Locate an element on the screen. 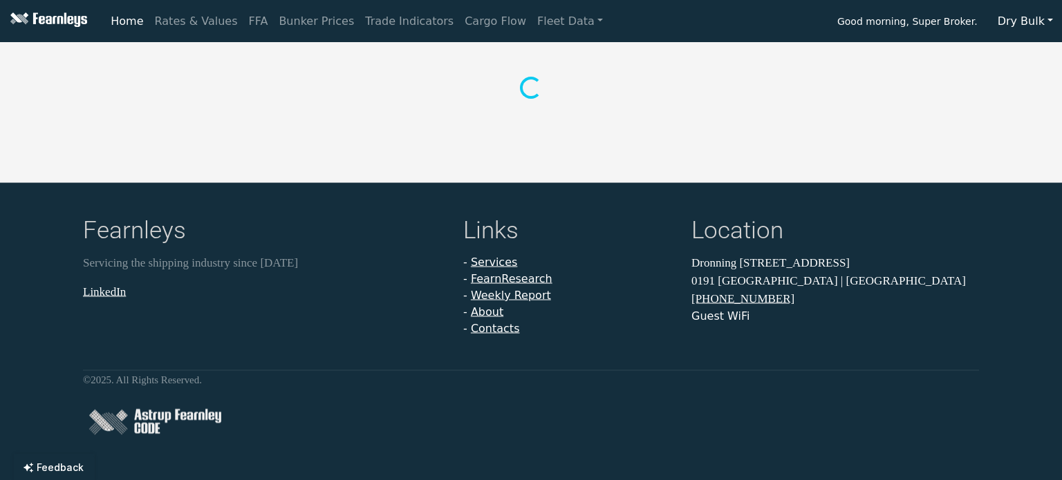 This screenshot has width=1062, height=480. small: © 2025 . All Rights Reserved. is located at coordinates (142, 380).